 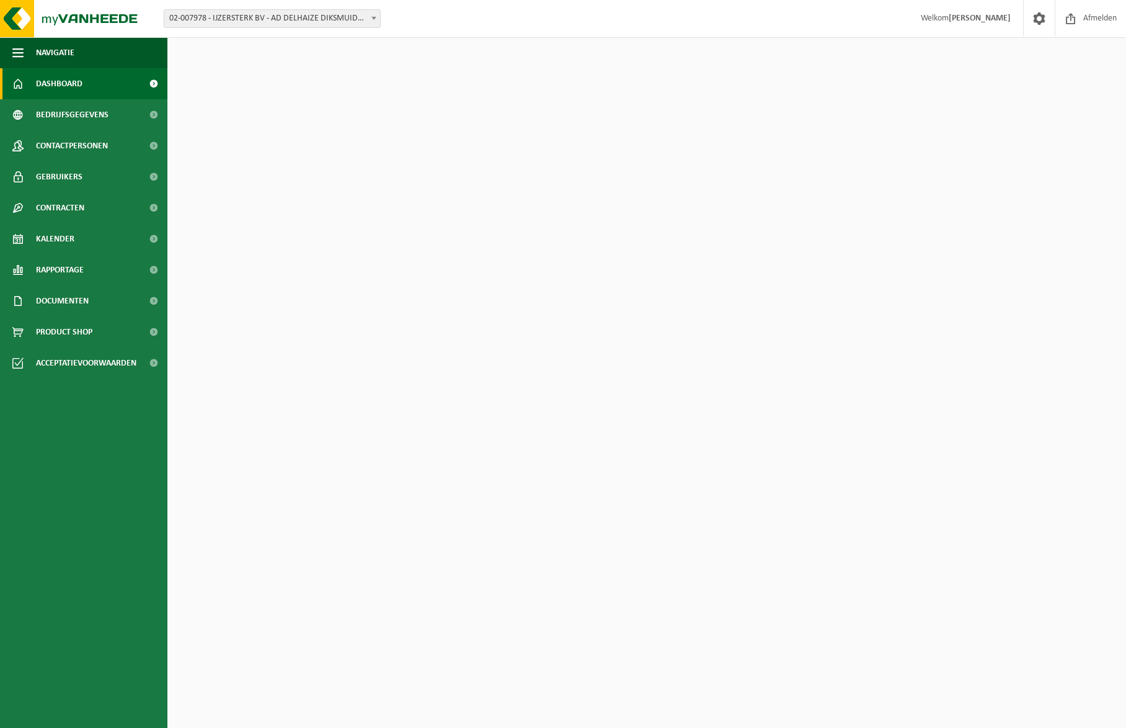 What do you see at coordinates (62, 301) in the screenshot?
I see `span: Documenten` at bounding box center [62, 301].